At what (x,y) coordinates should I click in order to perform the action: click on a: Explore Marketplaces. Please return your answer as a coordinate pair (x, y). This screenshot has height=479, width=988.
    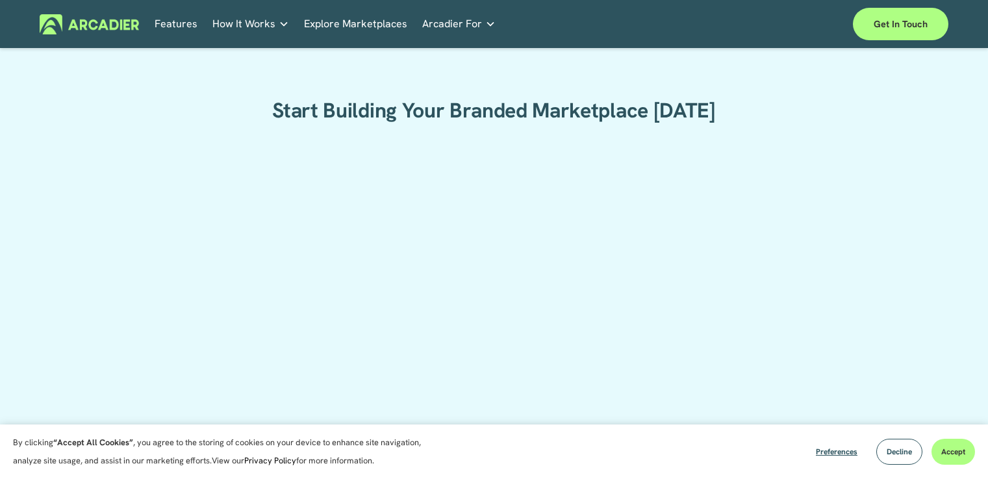
    Looking at the image, I should click on (355, 24).